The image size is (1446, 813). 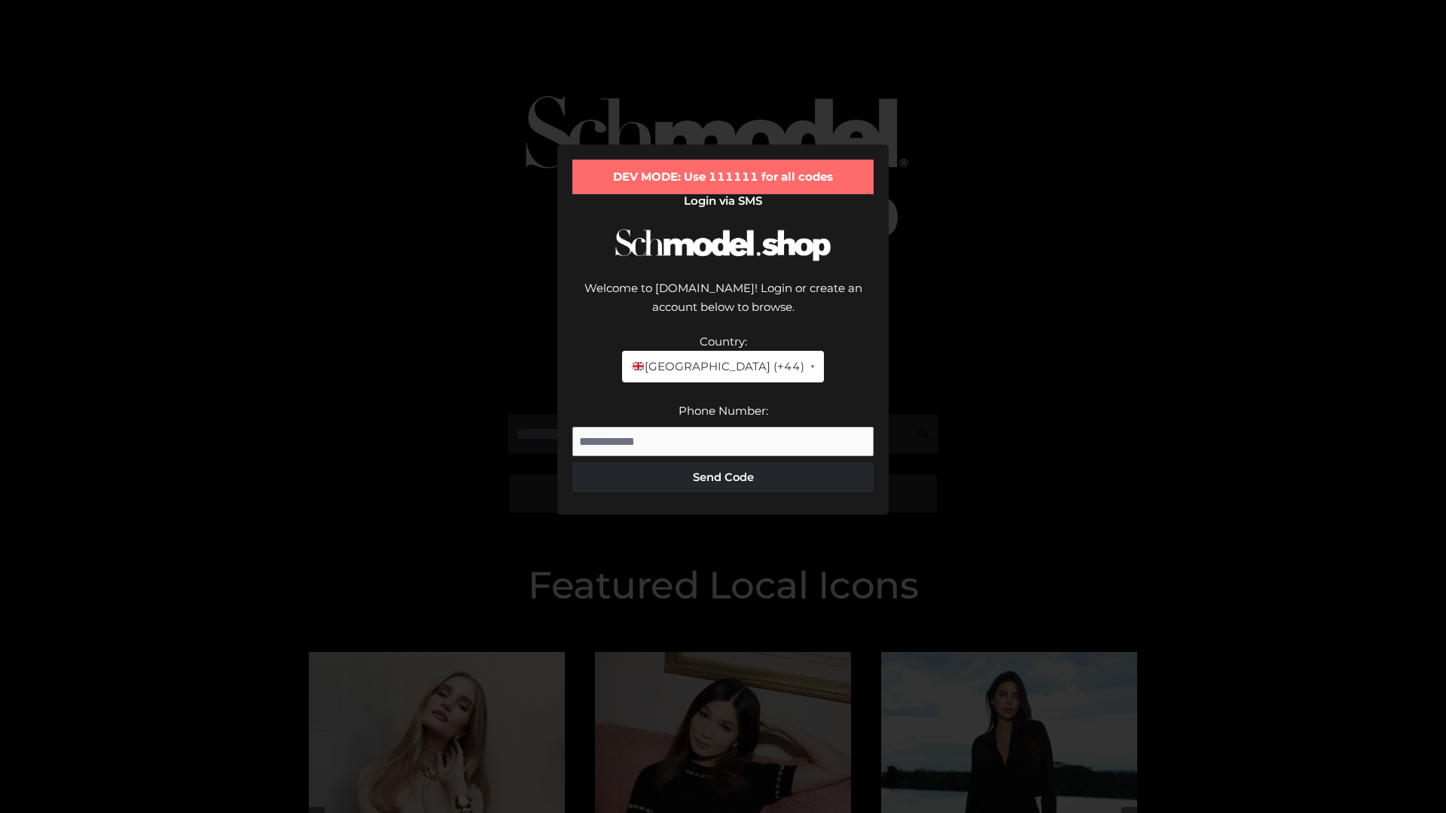 What do you see at coordinates (723, 341) in the screenshot?
I see `label: Country:` at bounding box center [723, 341].